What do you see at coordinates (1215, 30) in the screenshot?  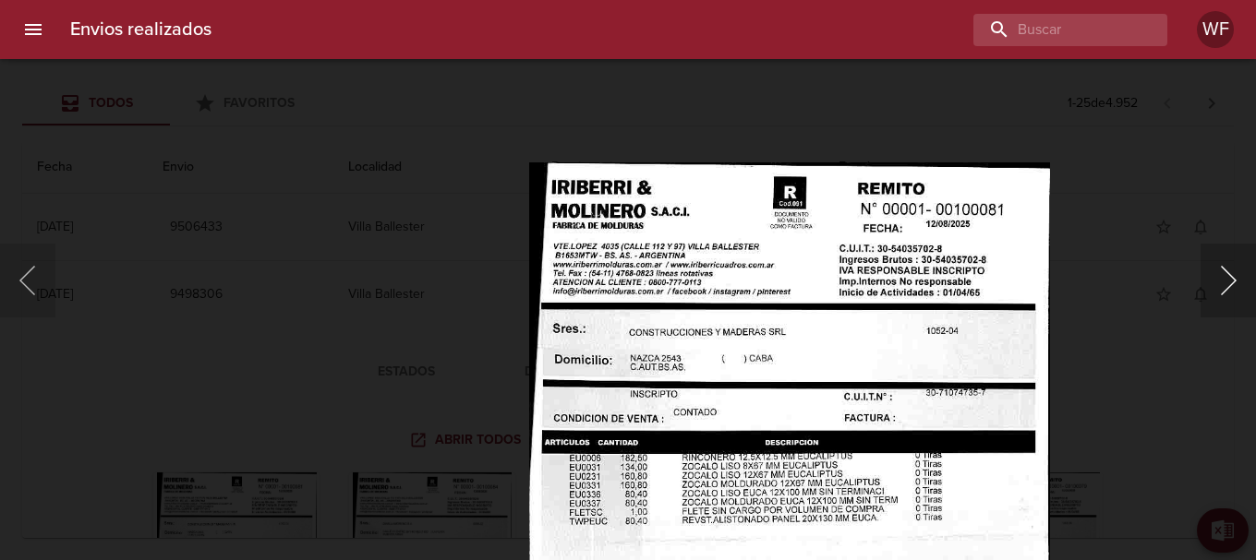 I see `div: WF` at bounding box center [1215, 30].